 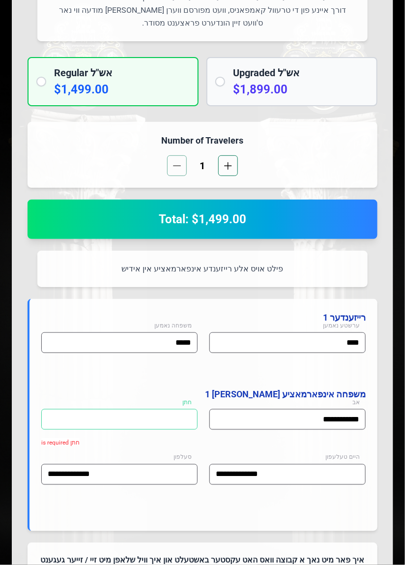 I want to click on h2: Regular אש"ל, so click(x=122, y=73).